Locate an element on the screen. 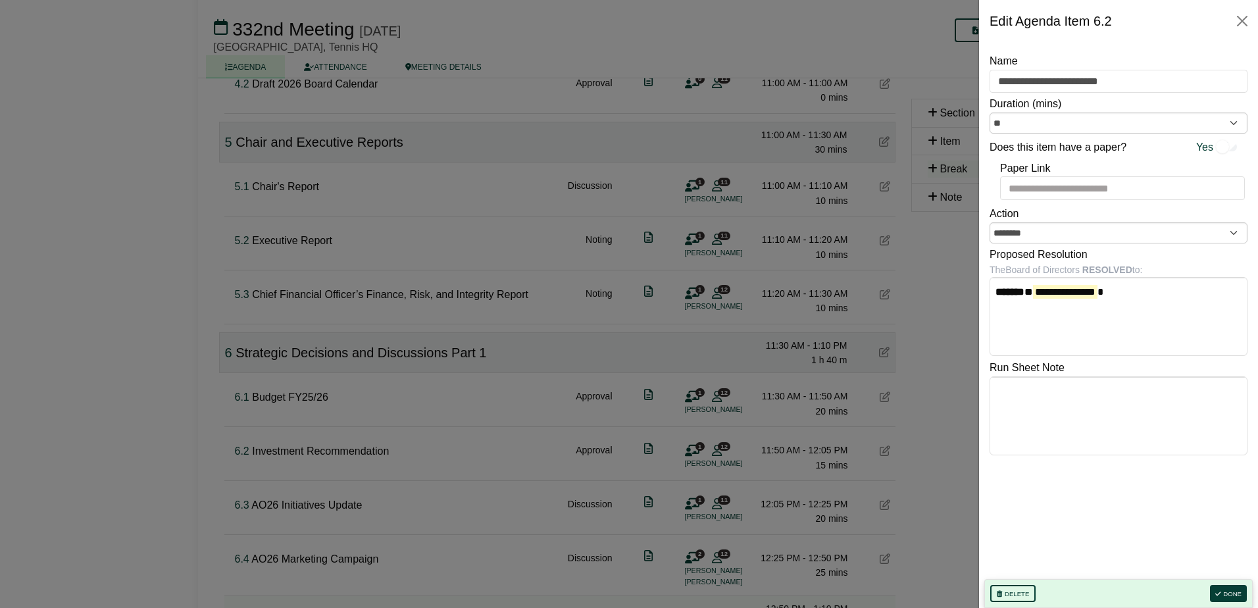 Image resolution: width=1258 pixels, height=608 pixels. button: Delete is located at coordinates (1012, 593).